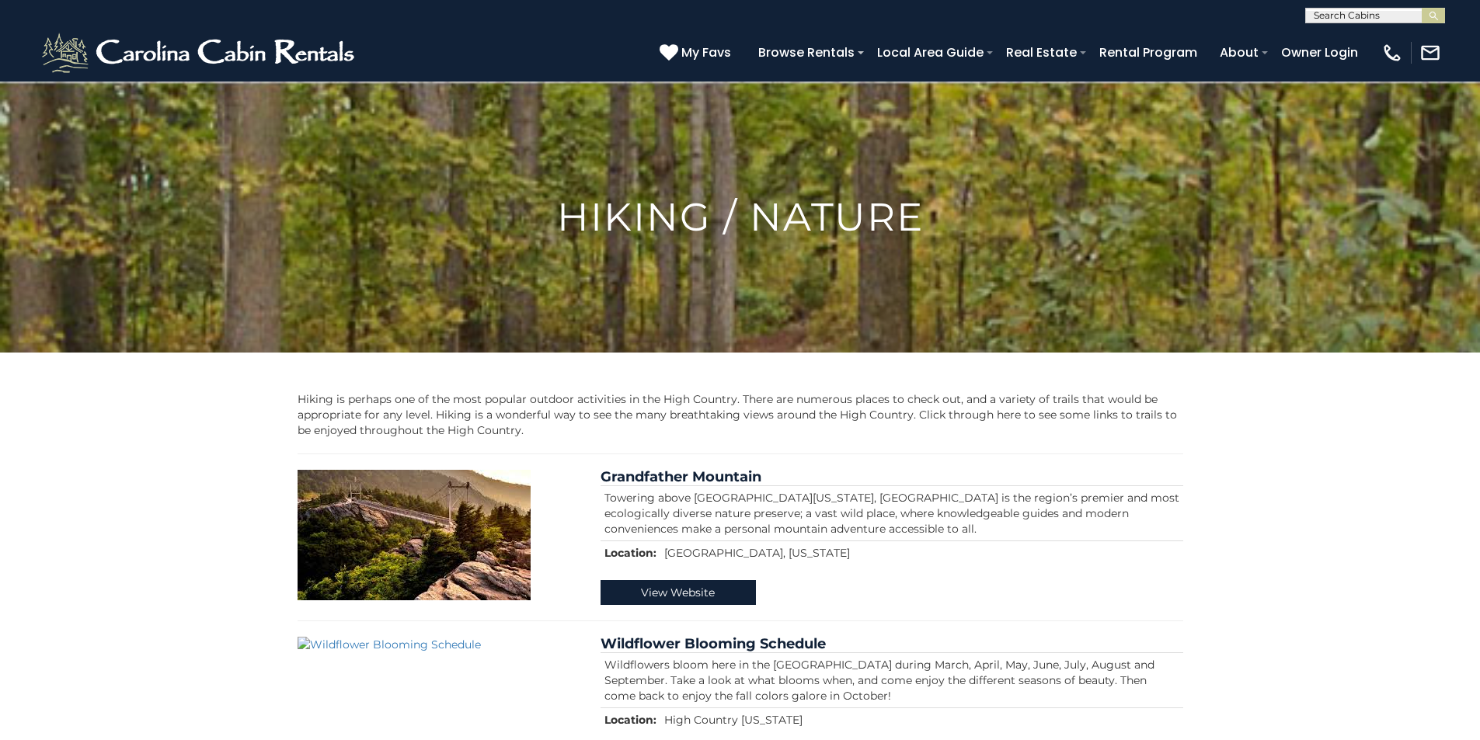  Describe the element at coordinates (200, 53) in the screenshot. I see `img: White-1-2.png` at that location.